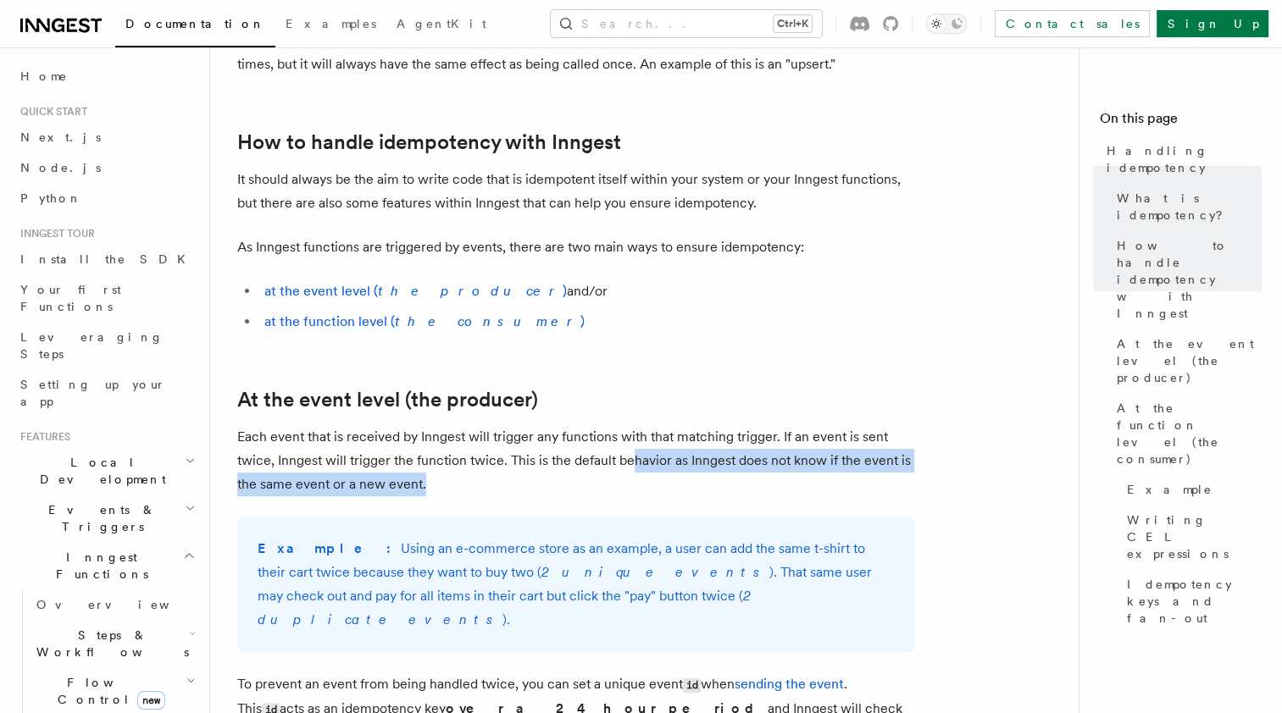 The image size is (1282, 713). Describe the element at coordinates (1190, 602) in the screenshot. I see `a: Idempotency keys and fan-out` at that location.